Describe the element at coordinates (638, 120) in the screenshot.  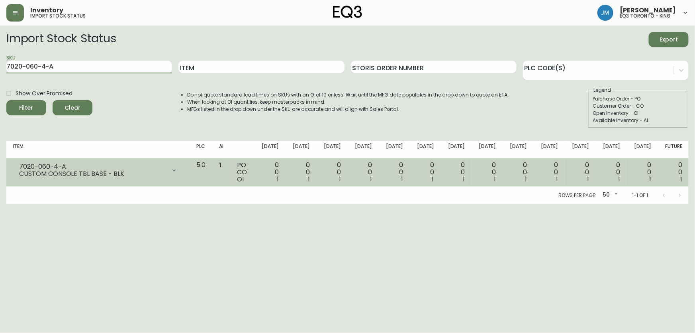
I see `div: Available Inventory - AI` at that location.